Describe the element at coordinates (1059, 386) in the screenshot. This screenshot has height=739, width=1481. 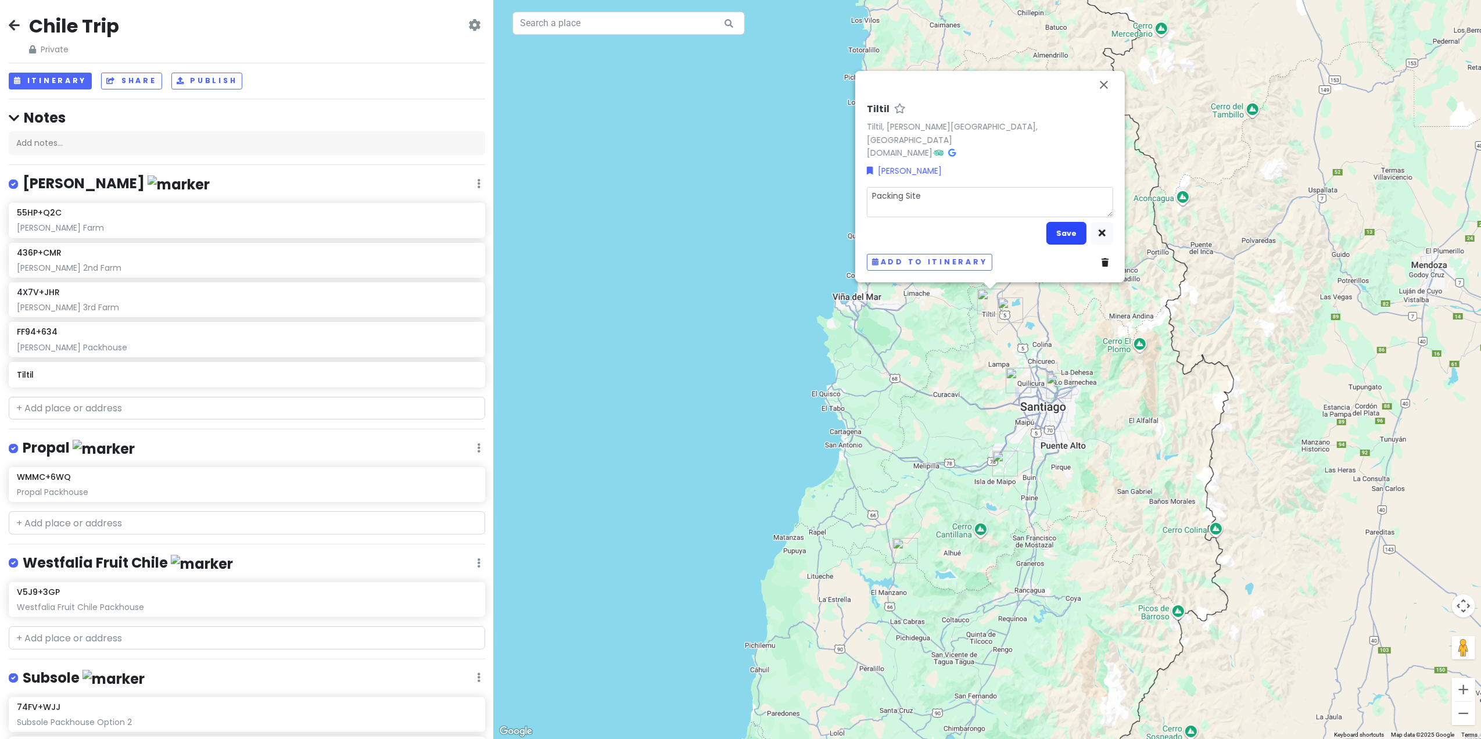
I see `div: Roger de Flor` at that location.